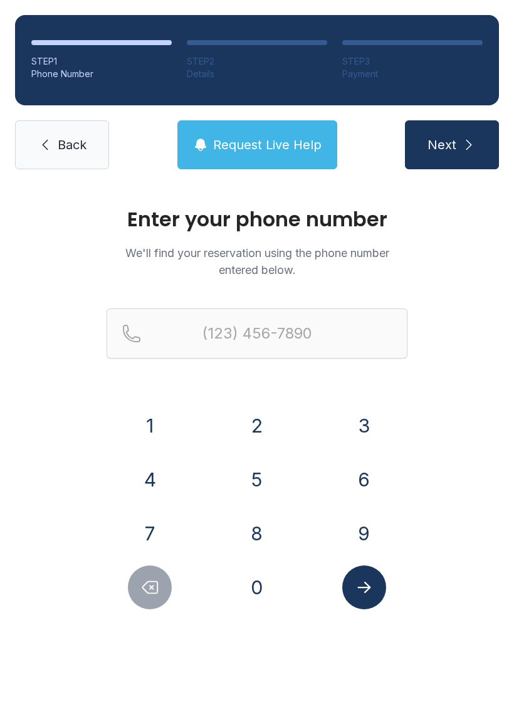 Image resolution: width=514 pixels, height=709 pixels. Describe the element at coordinates (257, 426) in the screenshot. I see `button: 2` at that location.